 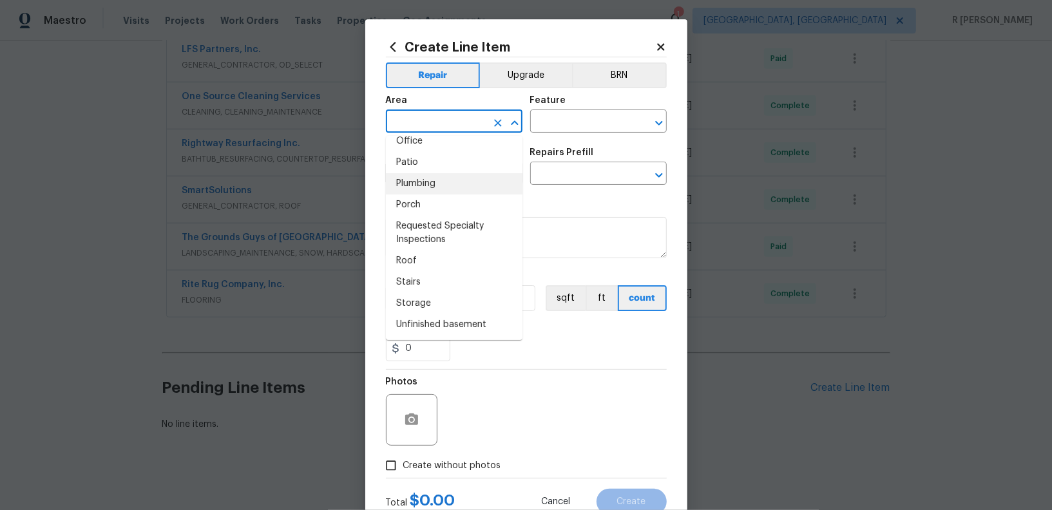 What do you see at coordinates (556, 502) in the screenshot?
I see `span: Cancel` at bounding box center [556, 502].